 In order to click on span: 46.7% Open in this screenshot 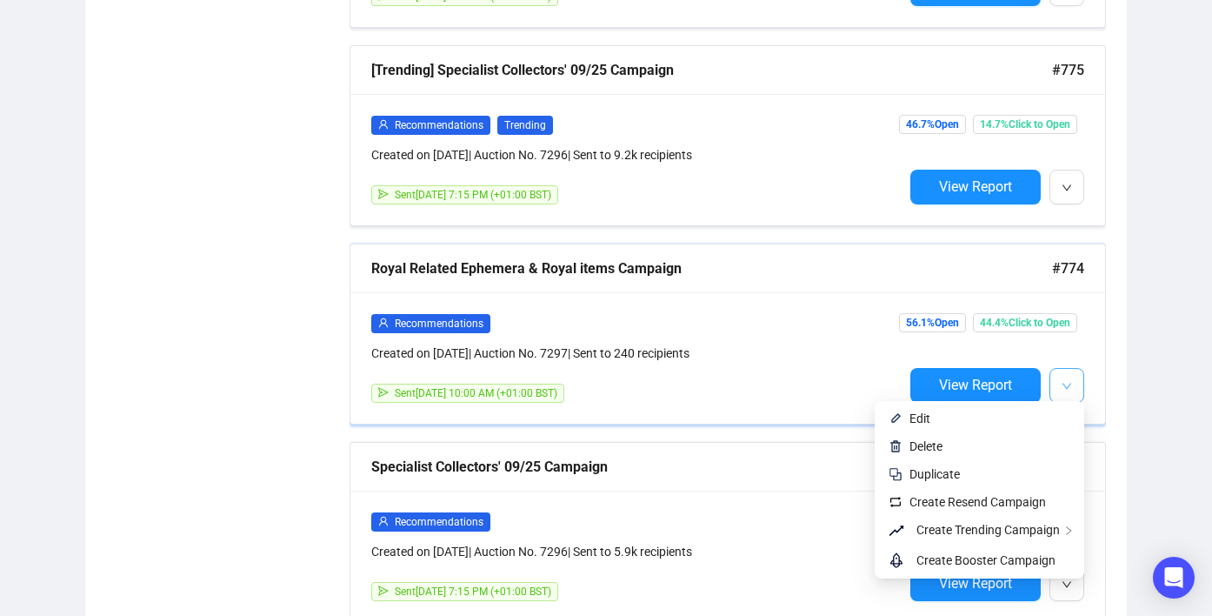, I will do `click(932, 124)`.